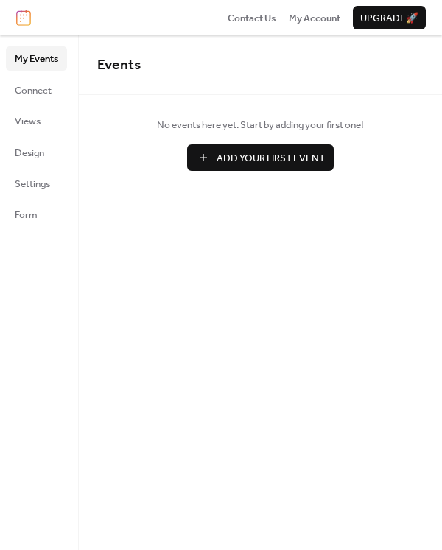 The width and height of the screenshot is (442, 550). I want to click on span: My Account, so click(315, 18).